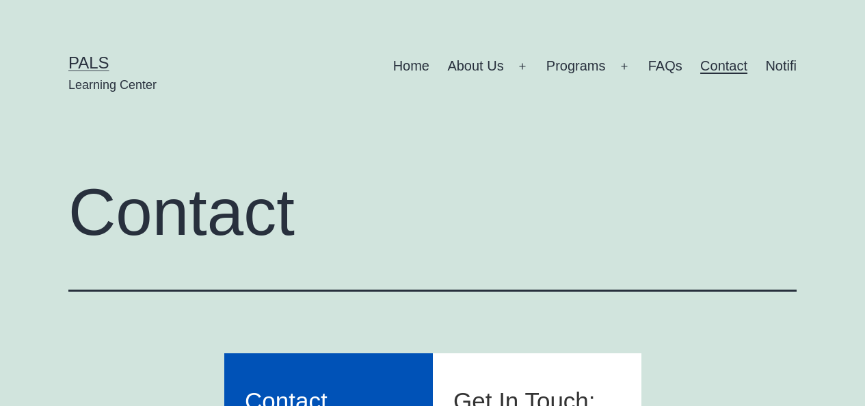 Image resolution: width=865 pixels, height=406 pixels. What do you see at coordinates (411, 66) in the screenshot?
I see `a: Home` at bounding box center [411, 66].